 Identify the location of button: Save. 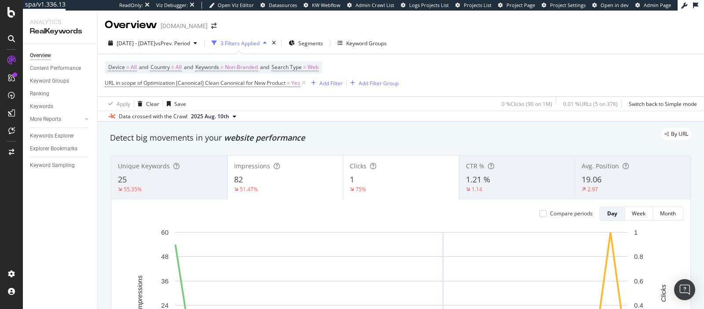
(175, 104).